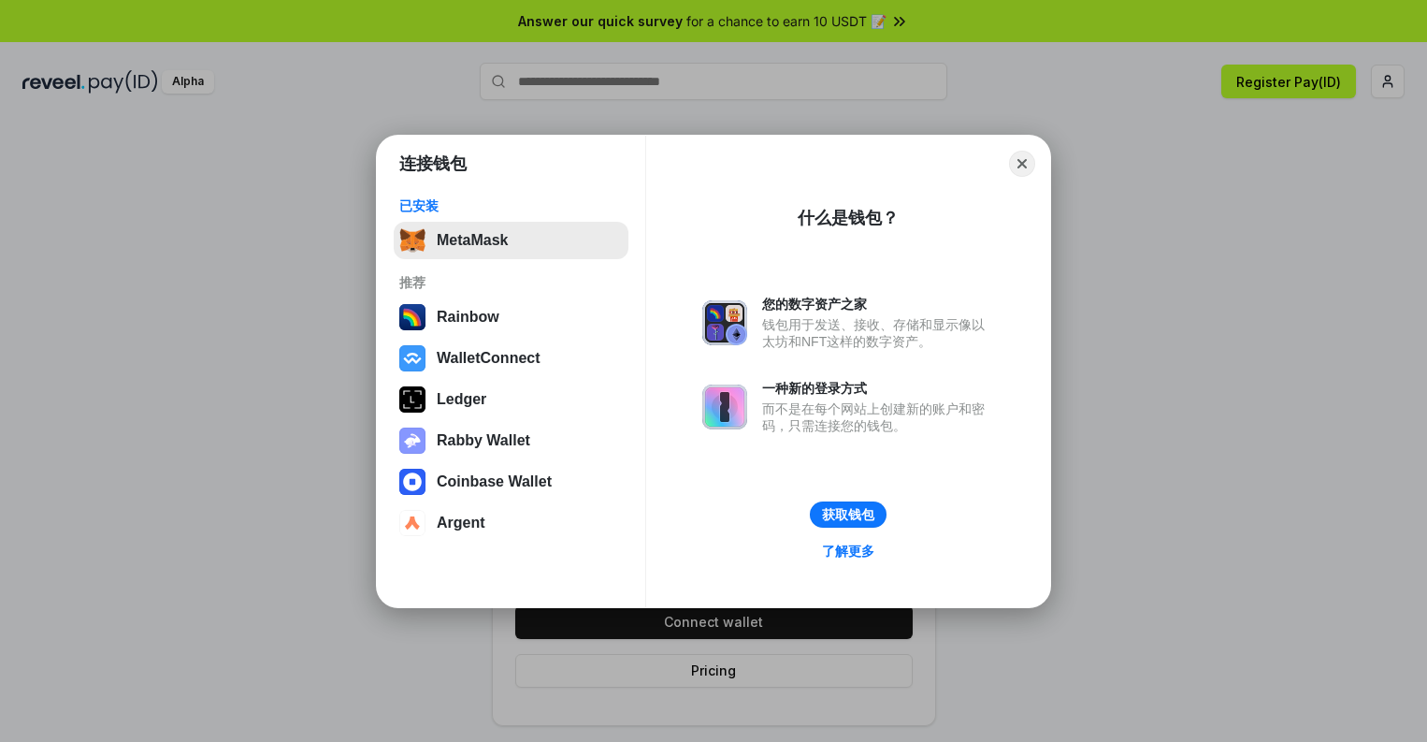  I want to click on a: 了解更多, so click(848, 551).